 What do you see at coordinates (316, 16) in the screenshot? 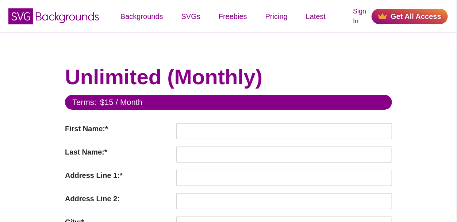
I see `a: Latest` at bounding box center [316, 16].